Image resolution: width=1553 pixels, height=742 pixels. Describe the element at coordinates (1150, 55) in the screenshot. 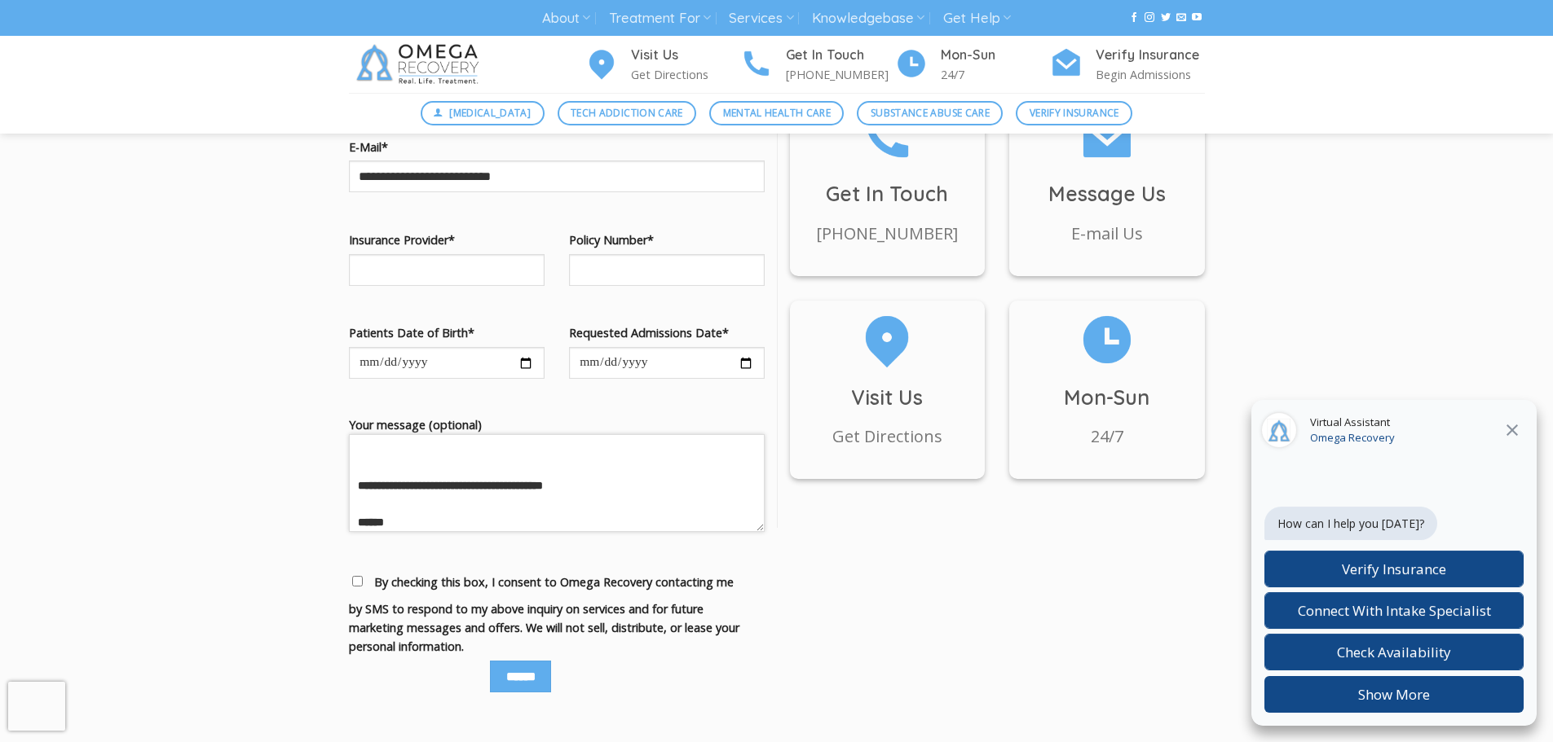

I see `h4: Verify Insurance` at that location.